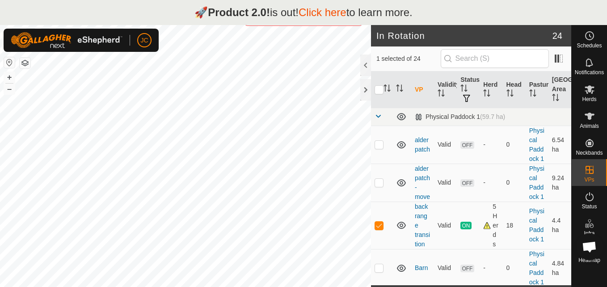 This screenshot has width=607, height=287. Describe the element at coordinates (589, 233) in the screenshot. I see `span: Infra` at that location.